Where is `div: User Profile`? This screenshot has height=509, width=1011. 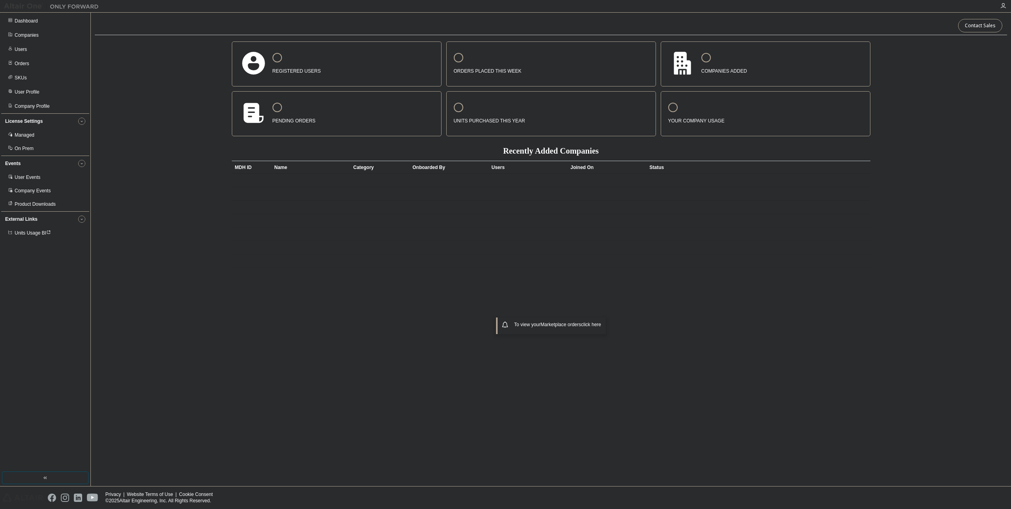 div: User Profile is located at coordinates (27, 92).